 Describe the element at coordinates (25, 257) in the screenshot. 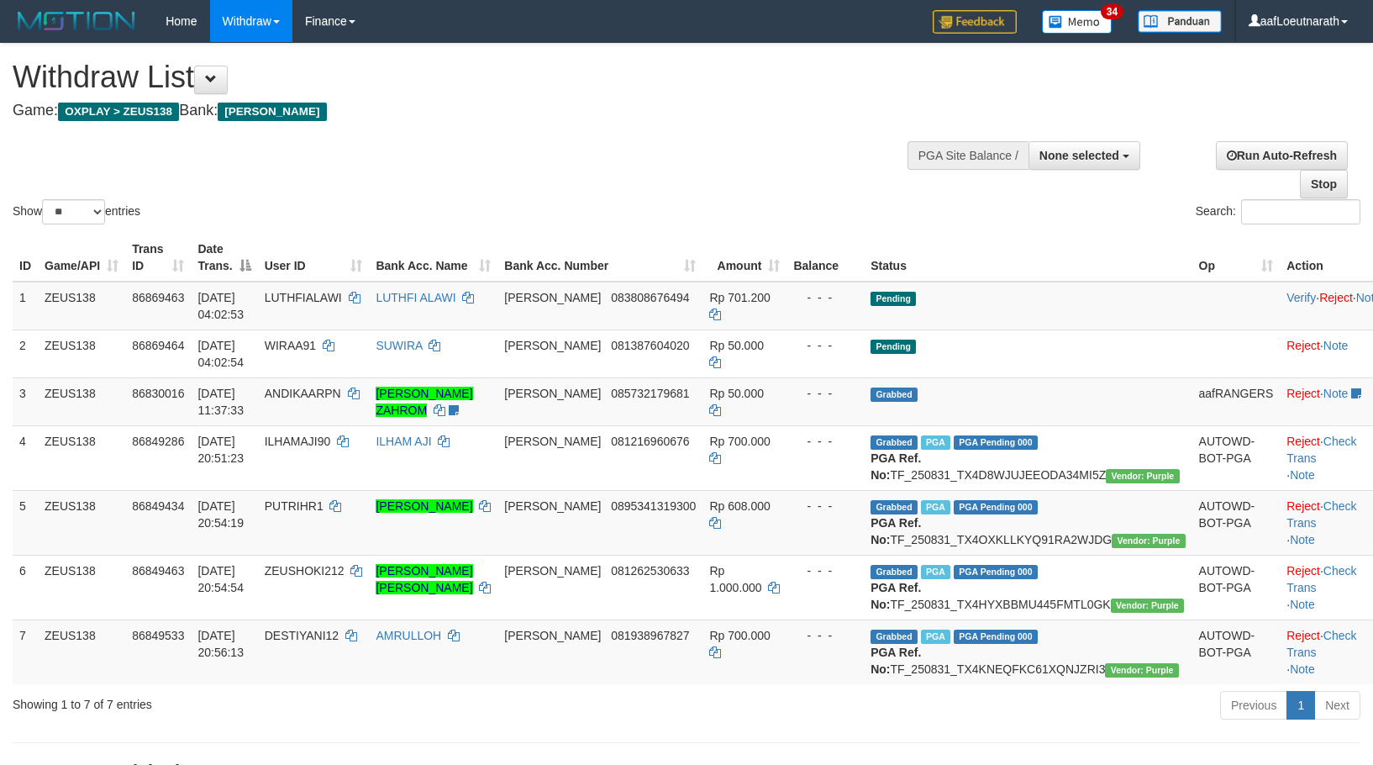

I see `th: ID` at that location.